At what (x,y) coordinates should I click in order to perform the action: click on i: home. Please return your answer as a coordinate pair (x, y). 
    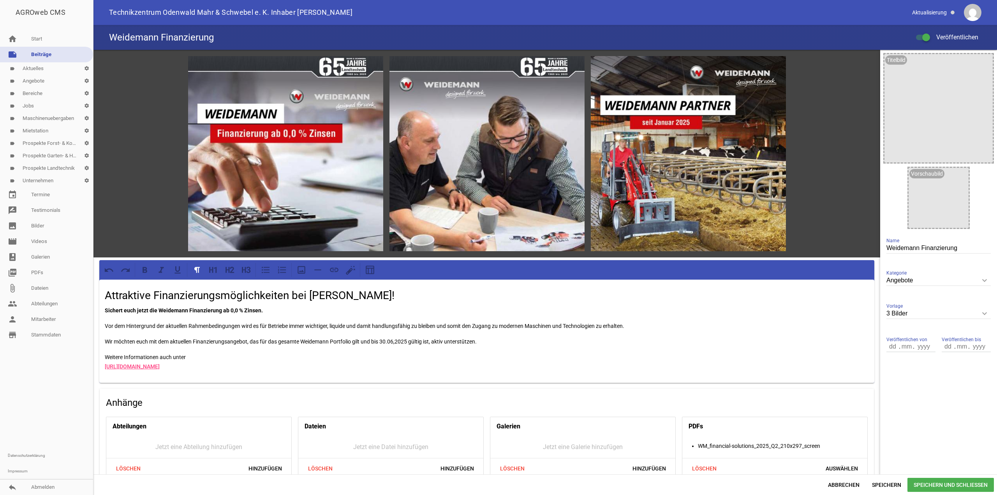
    Looking at the image, I should click on (12, 39).